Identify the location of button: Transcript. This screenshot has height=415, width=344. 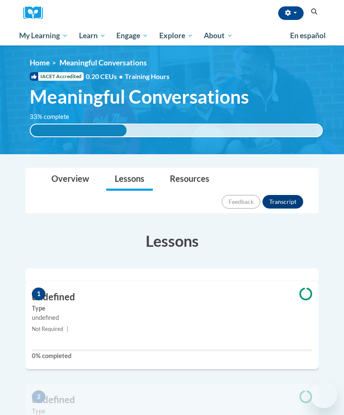
(283, 202).